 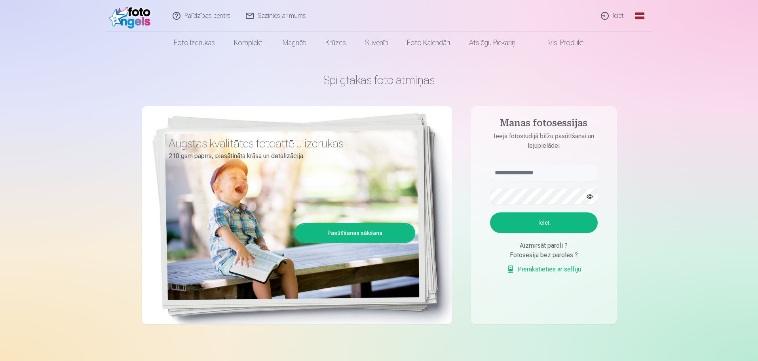 I want to click on a: Suvenīri, so click(x=377, y=43).